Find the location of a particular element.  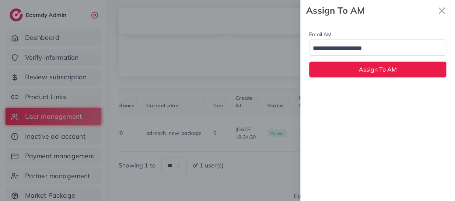

button: Close is located at coordinates (441, 10).